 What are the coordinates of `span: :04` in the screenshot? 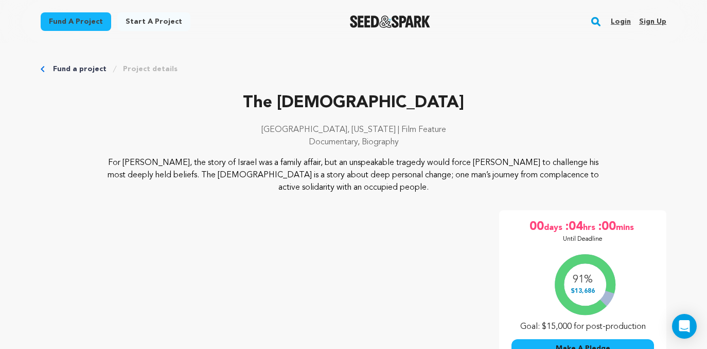 It's located at (574, 227).